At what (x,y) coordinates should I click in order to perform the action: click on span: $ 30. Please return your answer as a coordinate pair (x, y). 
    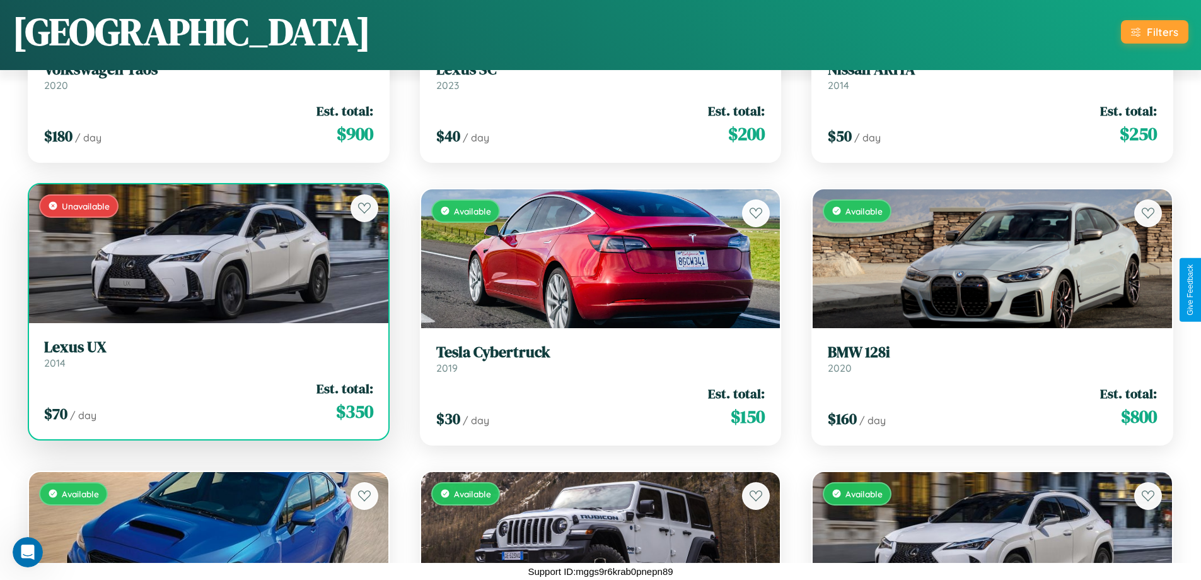
    Looking at the image, I should click on (448, 418).